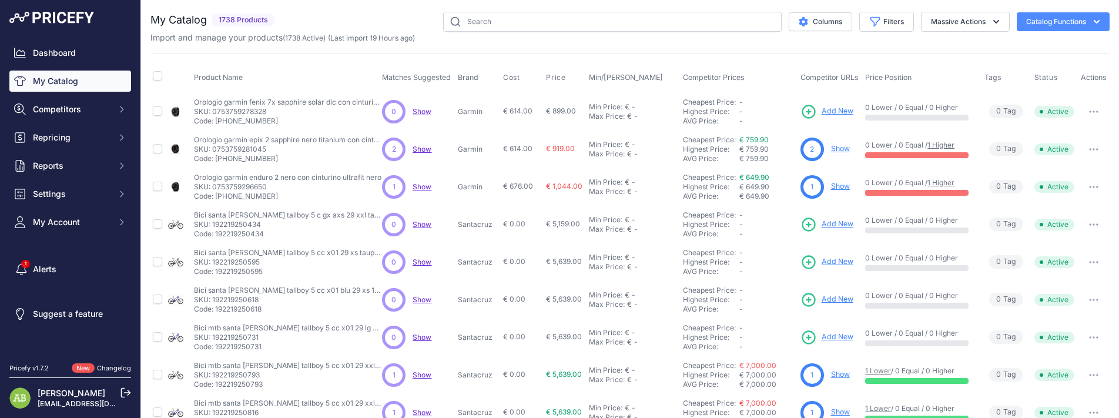  What do you see at coordinates (714, 77) in the screenshot?
I see `span: Competitor Prices` at bounding box center [714, 77].